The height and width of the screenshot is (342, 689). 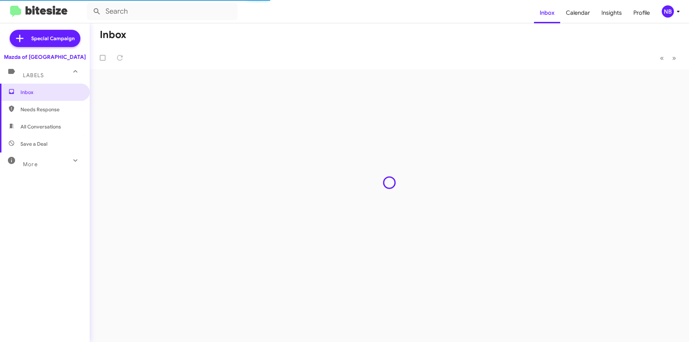 I want to click on span: All Conversations, so click(x=41, y=127).